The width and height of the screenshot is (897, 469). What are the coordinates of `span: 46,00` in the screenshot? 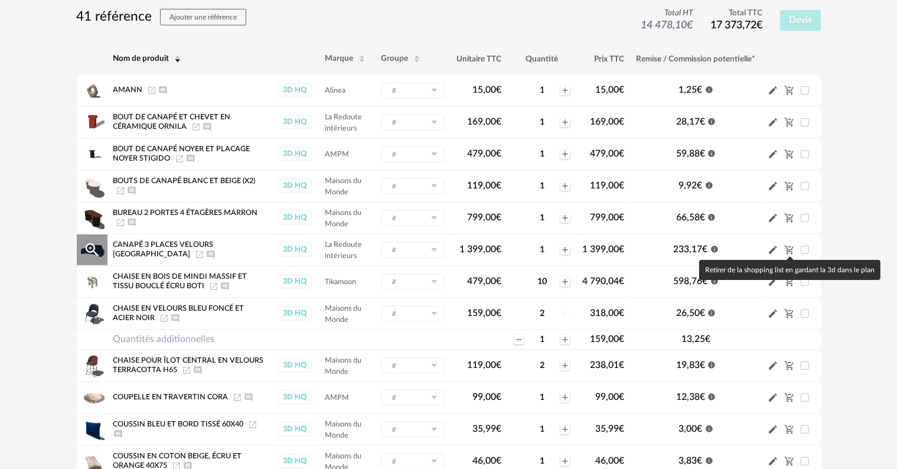 It's located at (487, 461).